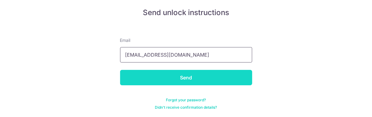 This screenshot has height=117, width=372. Describe the element at coordinates (186, 55) in the screenshot. I see `input: Enter your Email` at that location.